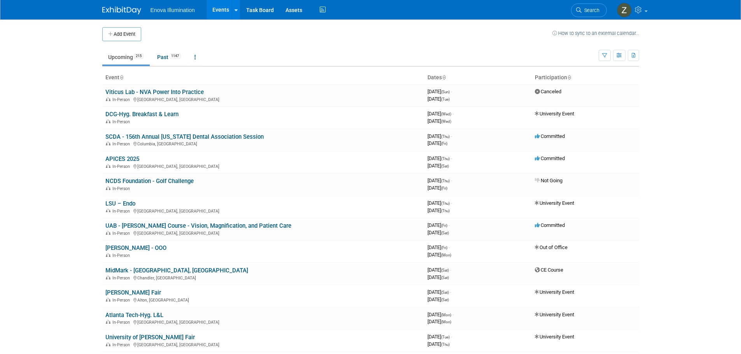  I want to click on th: Event, so click(263, 78).